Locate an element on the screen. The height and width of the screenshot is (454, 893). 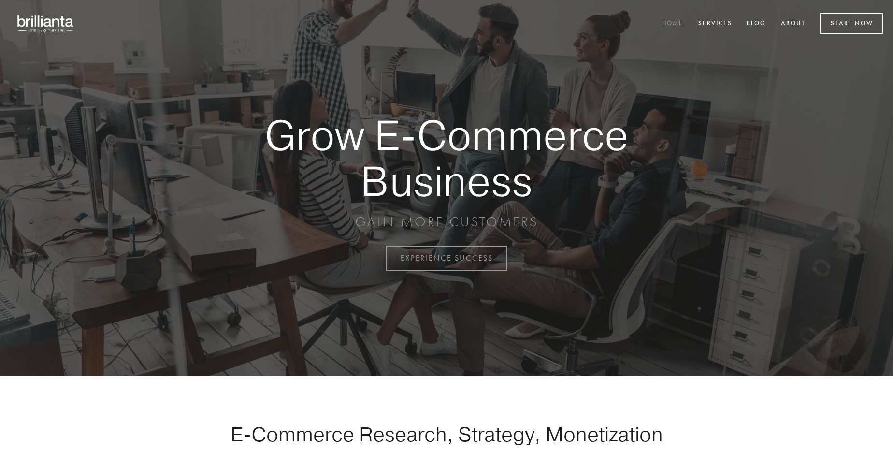
h1: E-Commerce Research, Strategy, Monetization is located at coordinates (447, 434).